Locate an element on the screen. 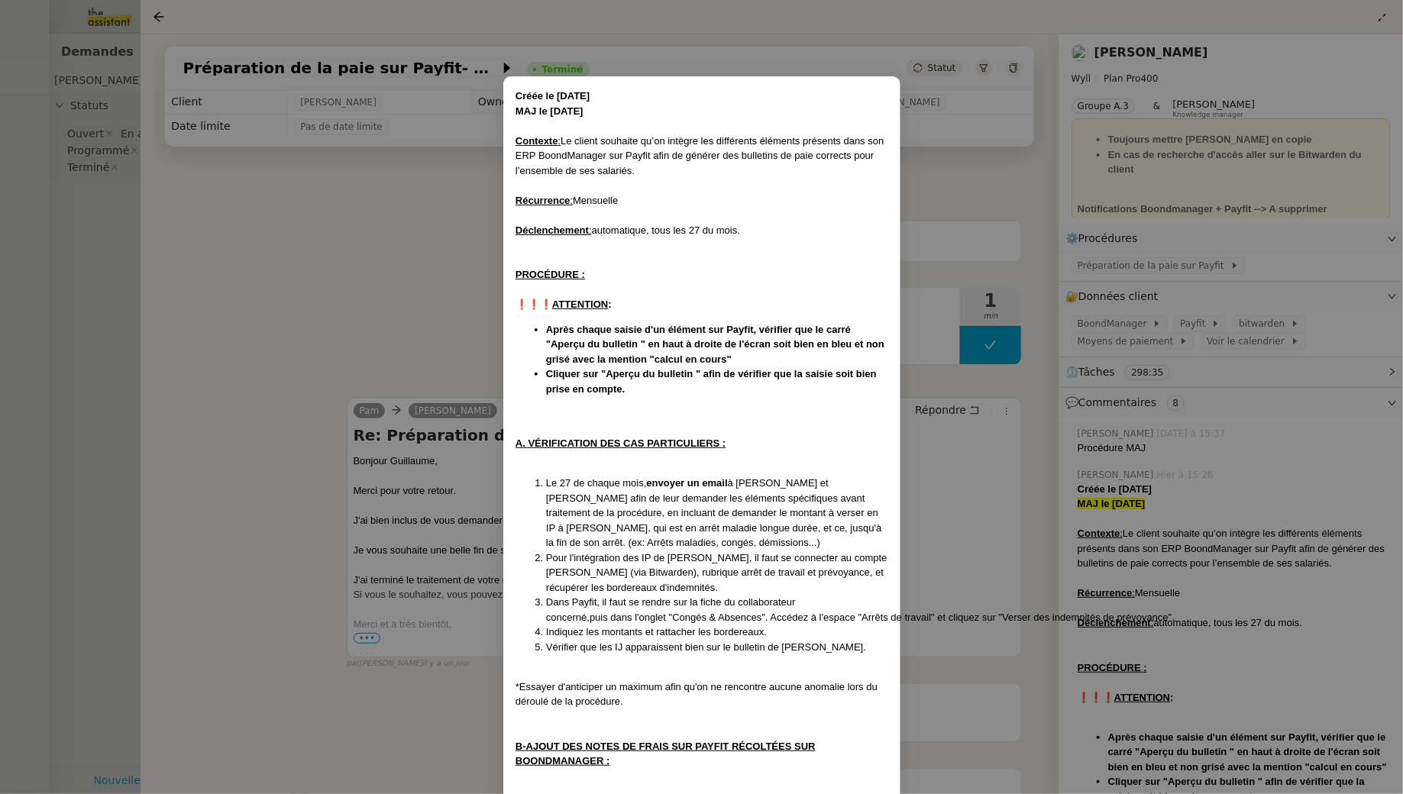  span: Mensuelle is located at coordinates (595, 200).